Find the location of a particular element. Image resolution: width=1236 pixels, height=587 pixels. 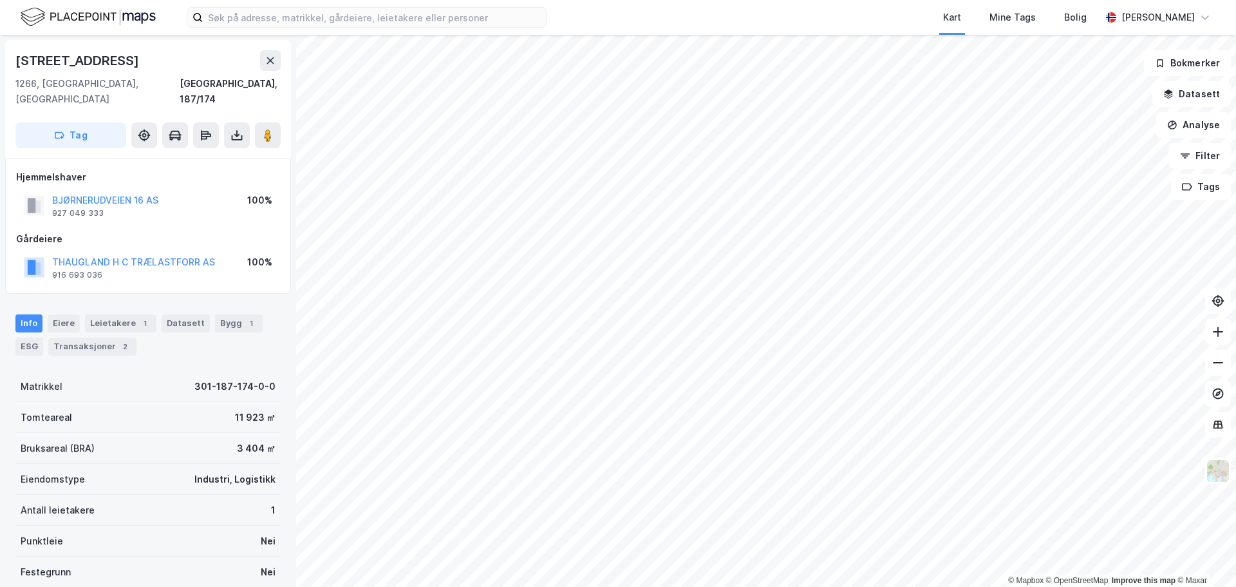

div: 2 is located at coordinates (125, 346).